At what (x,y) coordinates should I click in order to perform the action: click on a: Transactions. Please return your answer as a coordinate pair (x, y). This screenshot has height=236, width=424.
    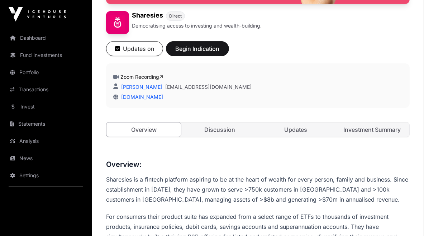
    Looking at the image, I should click on (46, 90).